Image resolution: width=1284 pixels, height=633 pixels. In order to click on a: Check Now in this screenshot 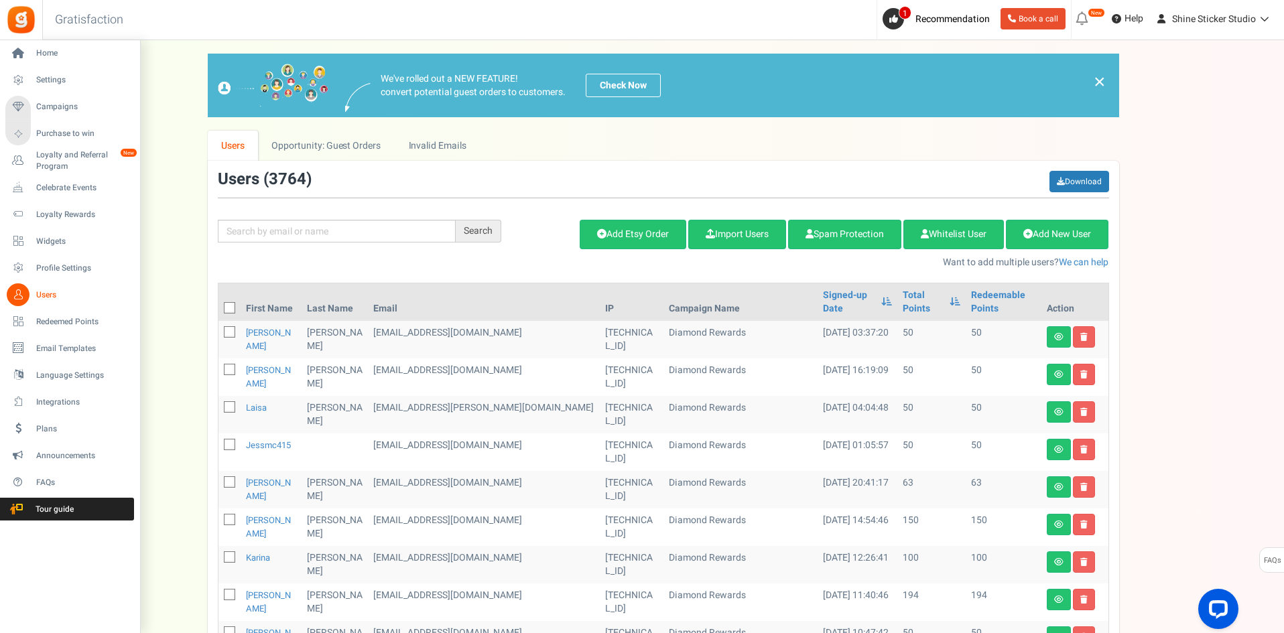, I will do `click(623, 85)`.